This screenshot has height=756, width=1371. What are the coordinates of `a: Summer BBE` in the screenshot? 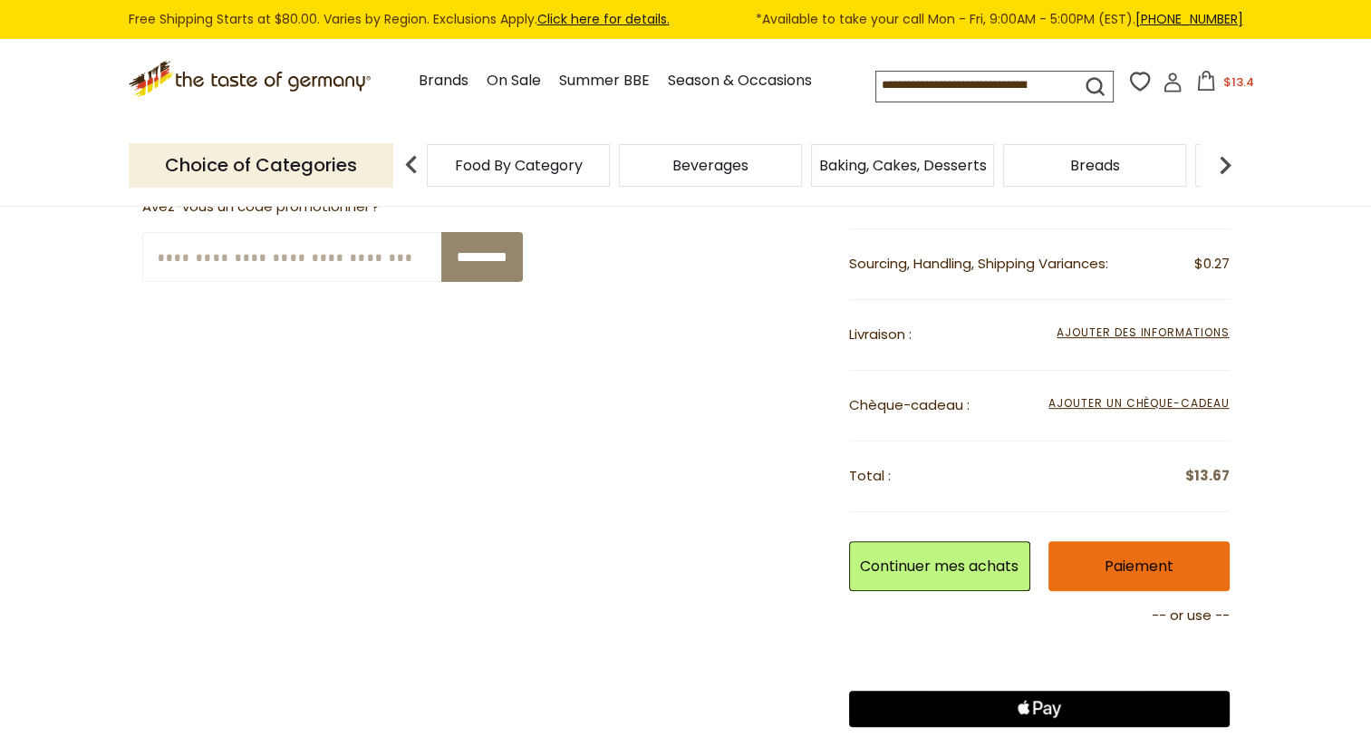 It's located at (604, 81).